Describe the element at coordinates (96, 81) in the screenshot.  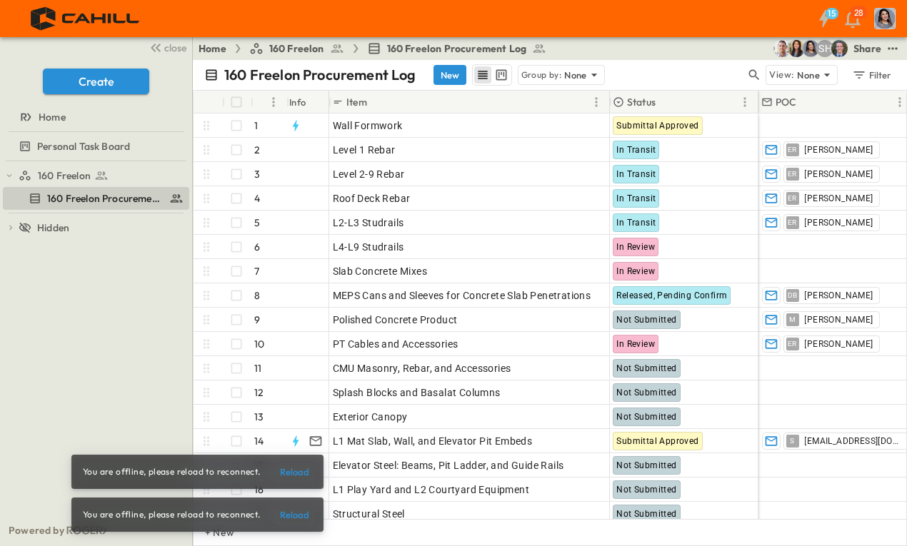
I see `button: Create` at that location.